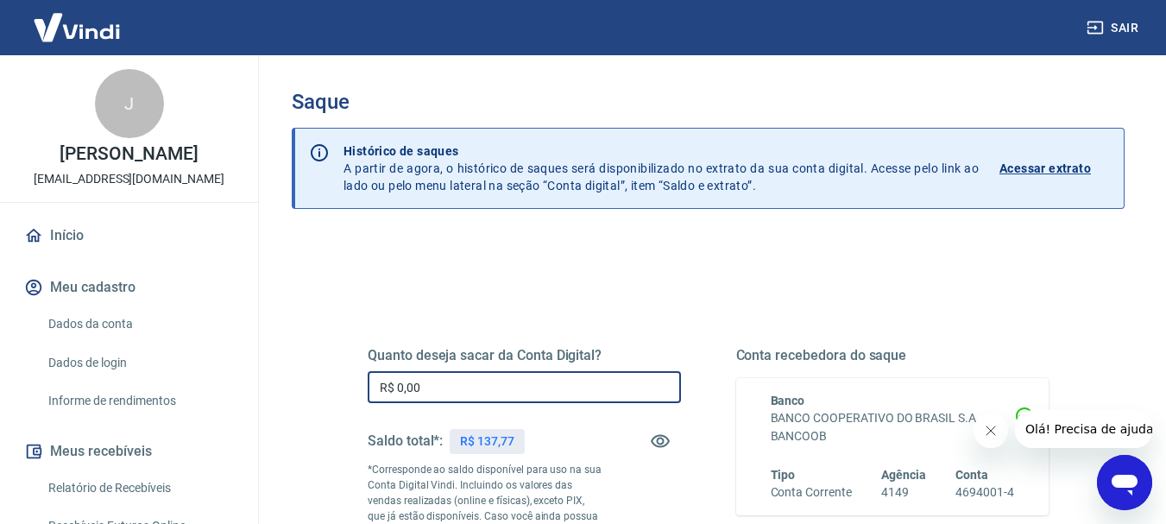 The width and height of the screenshot is (1166, 524). I want to click on h3: Saque, so click(708, 102).